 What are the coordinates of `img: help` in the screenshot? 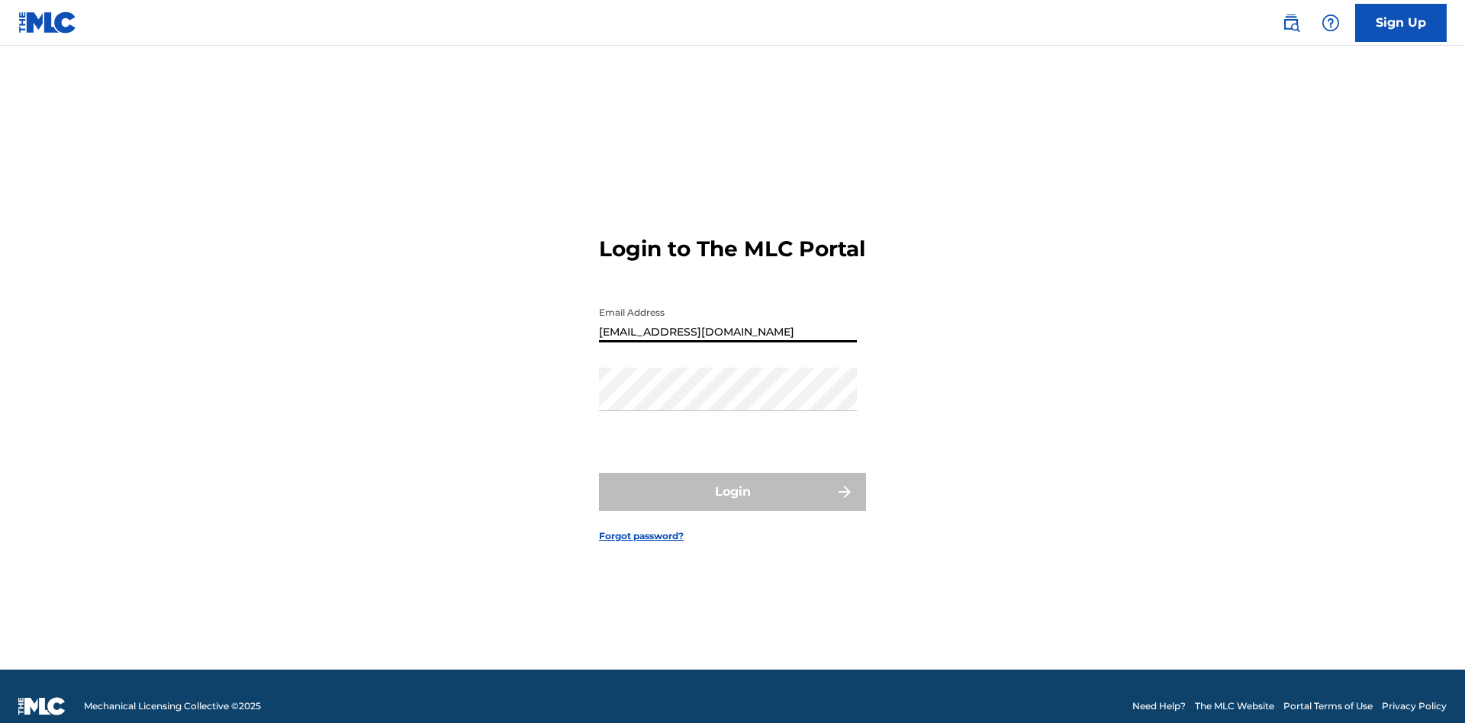 It's located at (1330, 23).